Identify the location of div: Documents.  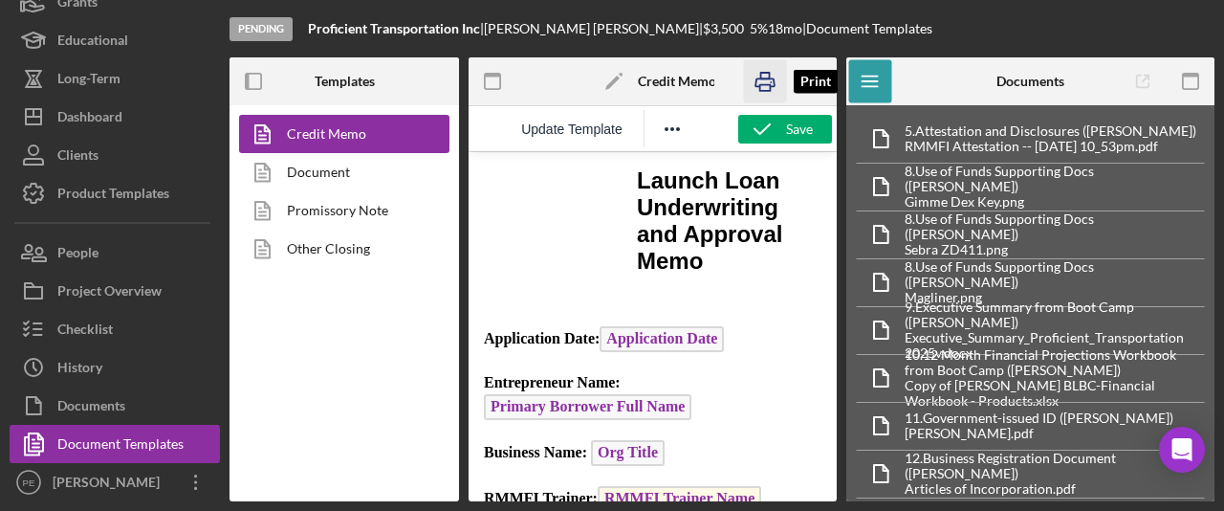
(91, 407).